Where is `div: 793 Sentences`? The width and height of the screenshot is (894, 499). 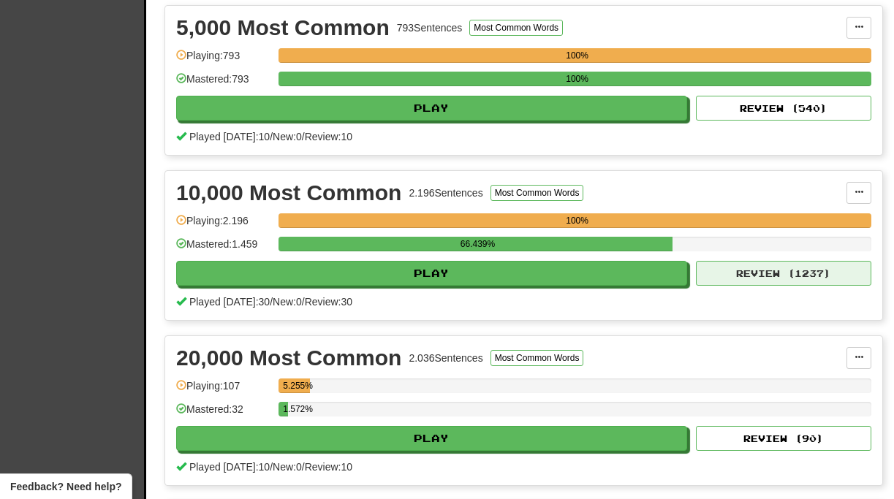 div: 793 Sentences is located at coordinates (430, 28).